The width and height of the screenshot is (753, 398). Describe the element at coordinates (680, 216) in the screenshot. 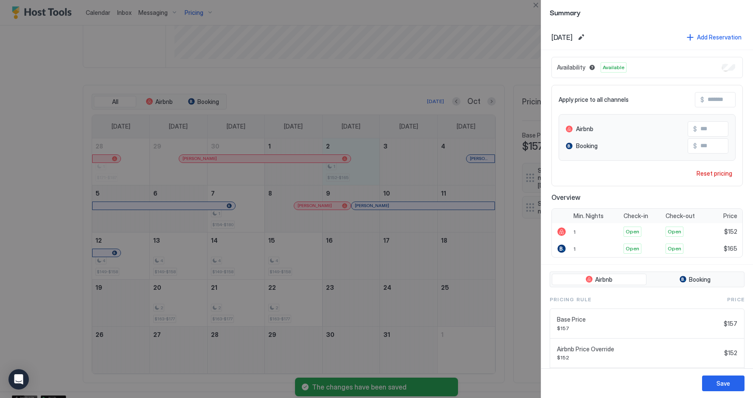

I see `span: Check-out` at that location.